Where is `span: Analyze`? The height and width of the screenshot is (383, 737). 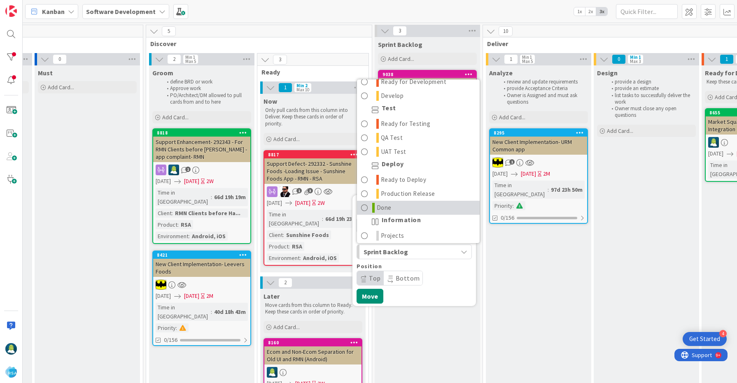
span: Analyze is located at coordinates (501, 73).